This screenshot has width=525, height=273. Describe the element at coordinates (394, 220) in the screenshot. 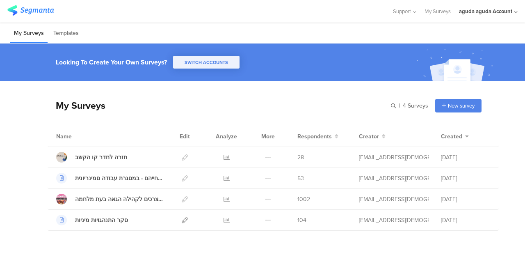

I see `div: research@lgbt.org.il` at that location.